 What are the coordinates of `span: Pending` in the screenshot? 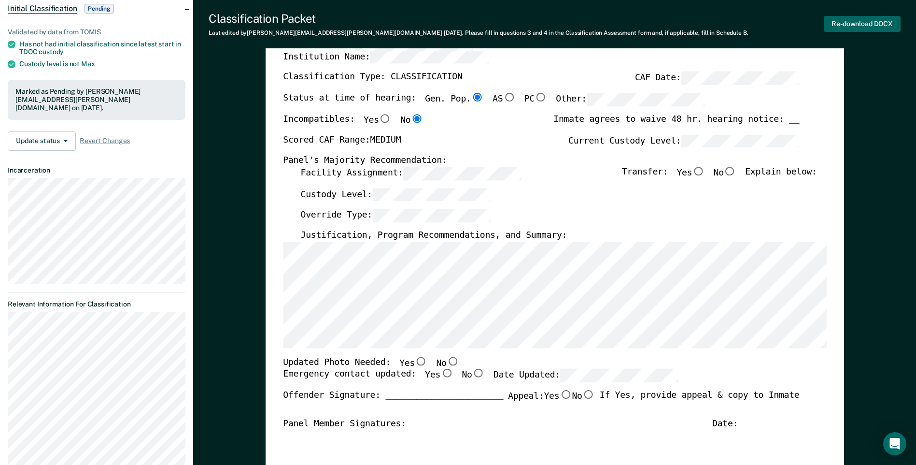 It's located at (99, 9).